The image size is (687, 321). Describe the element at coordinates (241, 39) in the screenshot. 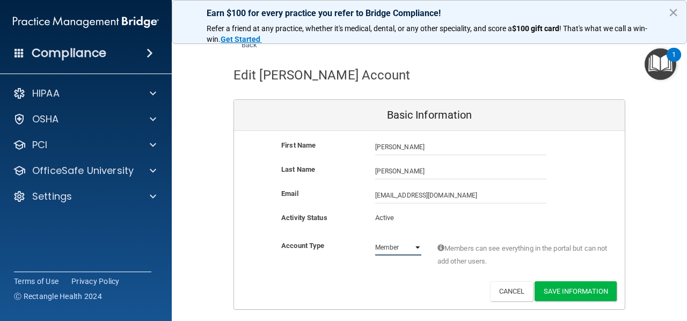

I see `a: Get Started` at that location.